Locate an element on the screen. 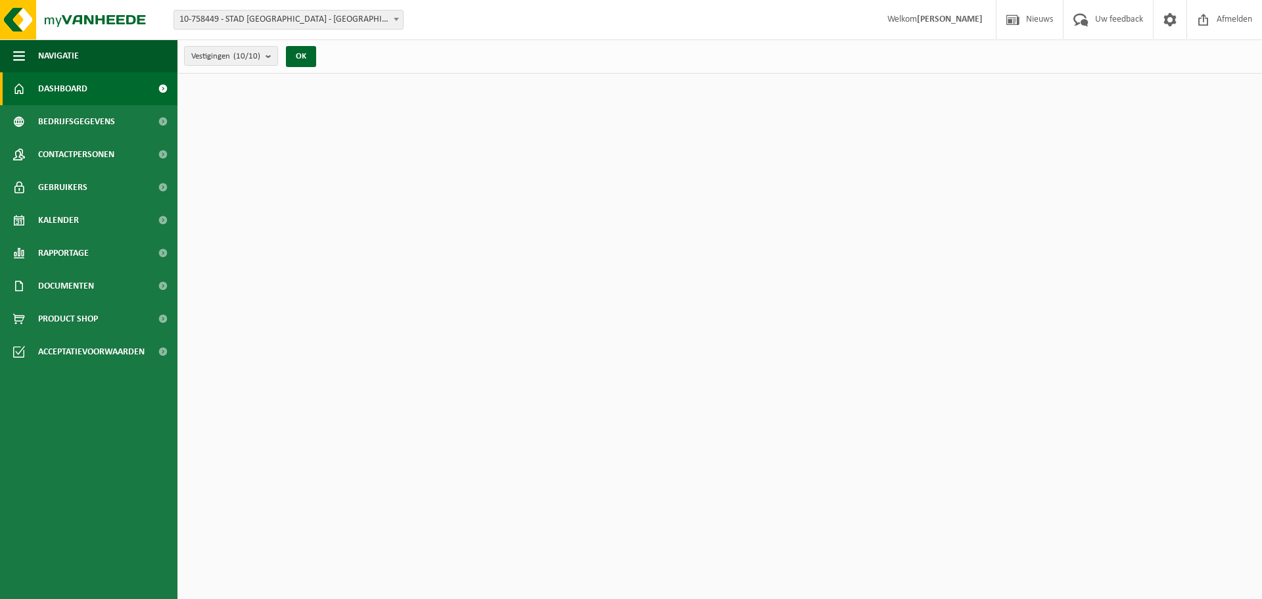 This screenshot has width=1262, height=599. span: Contactpersonen is located at coordinates (76, 154).